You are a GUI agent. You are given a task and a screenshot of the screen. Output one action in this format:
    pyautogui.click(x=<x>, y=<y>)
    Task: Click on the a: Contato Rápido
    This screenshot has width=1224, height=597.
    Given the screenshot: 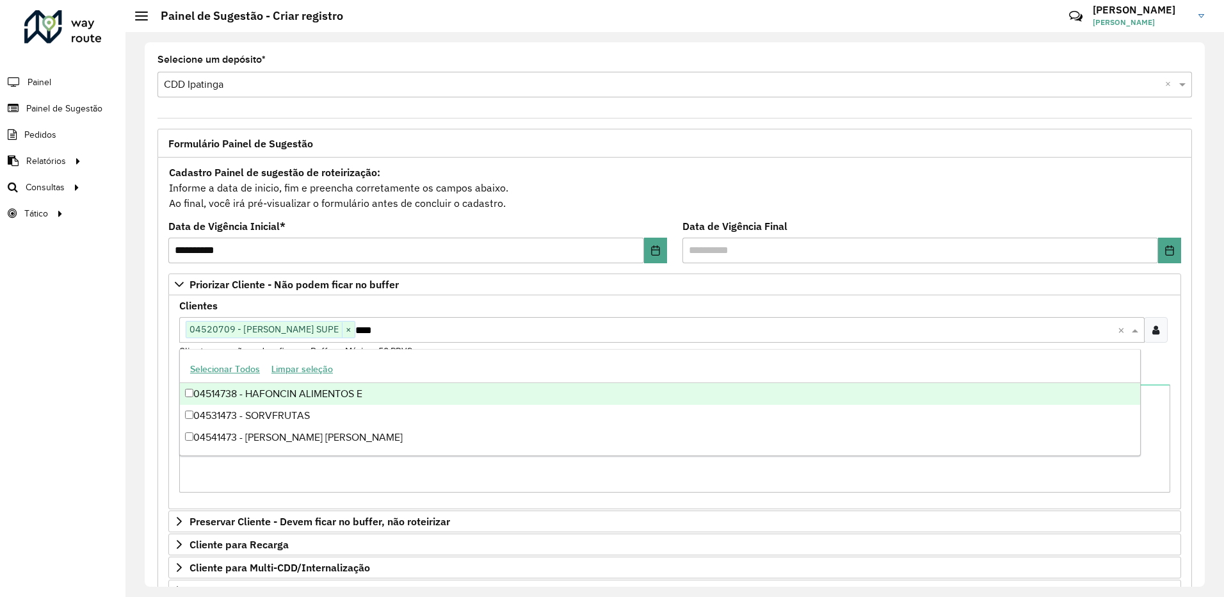 What is the action you would take?
    pyautogui.click(x=1076, y=16)
    